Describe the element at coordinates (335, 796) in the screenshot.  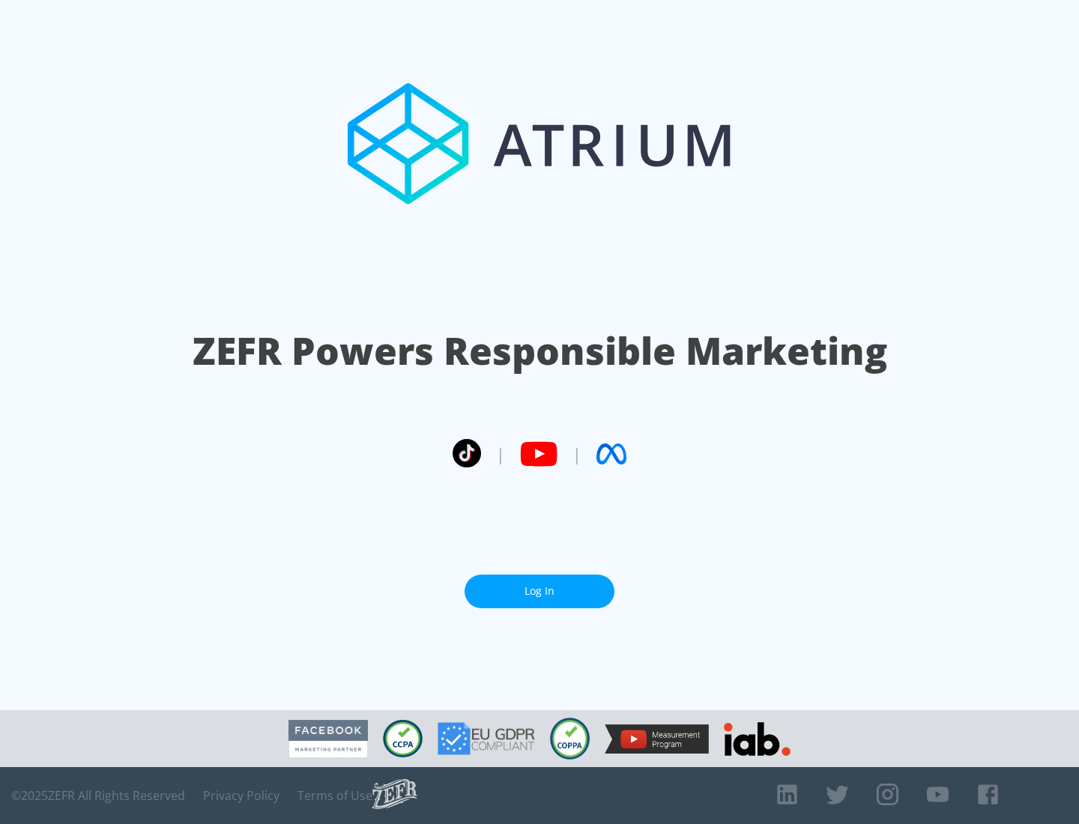
I see `a: Terms of Use` at that location.